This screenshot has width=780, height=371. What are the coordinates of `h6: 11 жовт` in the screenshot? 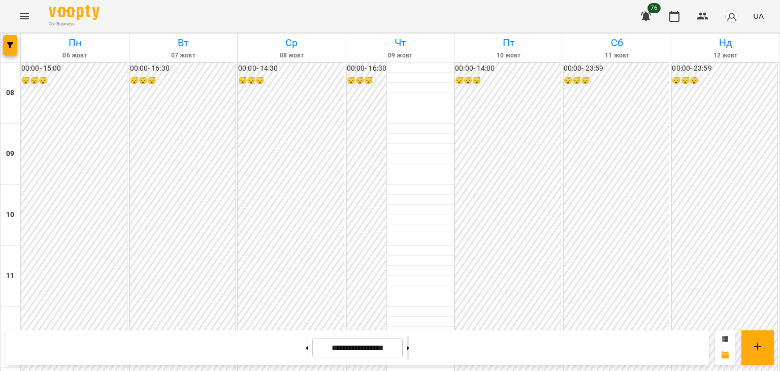 It's located at (617, 55).